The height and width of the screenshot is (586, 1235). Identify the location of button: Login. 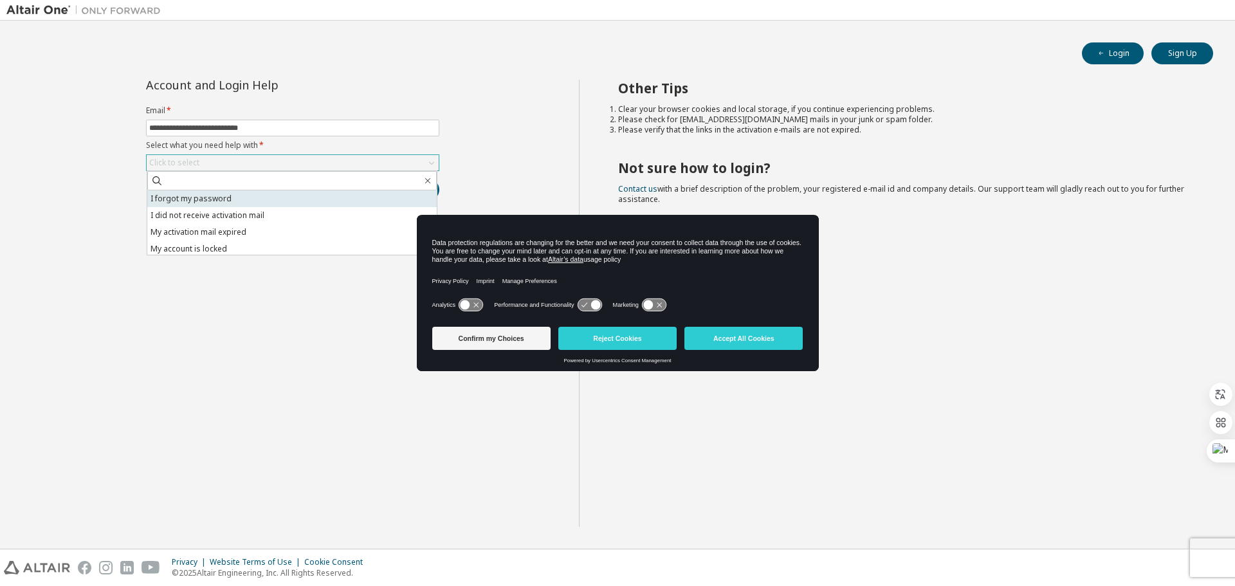
(1113, 53).